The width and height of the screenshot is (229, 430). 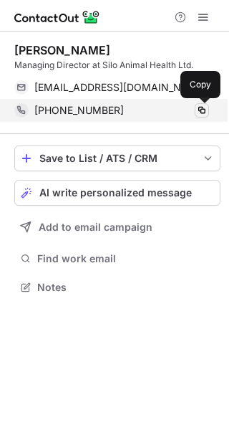 What do you see at coordinates (118, 158) in the screenshot?
I see `div: Save to List / ATS / CRM` at bounding box center [118, 158].